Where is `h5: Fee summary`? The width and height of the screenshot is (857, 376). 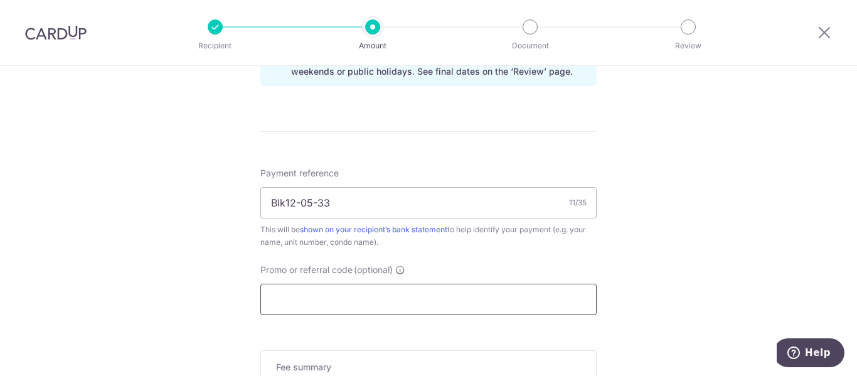
h5: Fee summary is located at coordinates (429, 367).